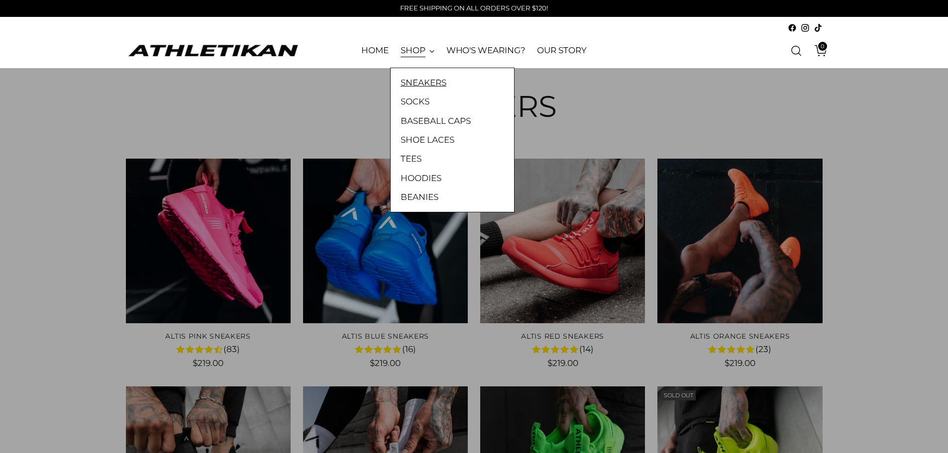 This screenshot has height=453, width=948. I want to click on a: WHO'S WEARING?, so click(486, 51).